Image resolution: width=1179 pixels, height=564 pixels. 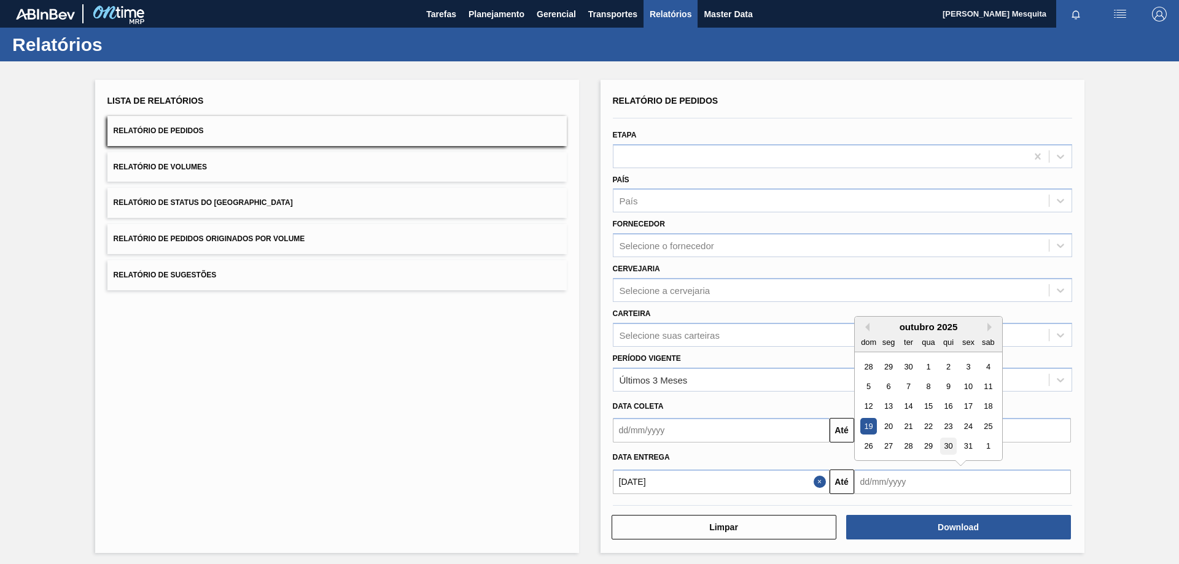 What do you see at coordinates (337, 239) in the screenshot?
I see `button: Relatório de Pedidos Originados por Volume` at bounding box center [337, 239].